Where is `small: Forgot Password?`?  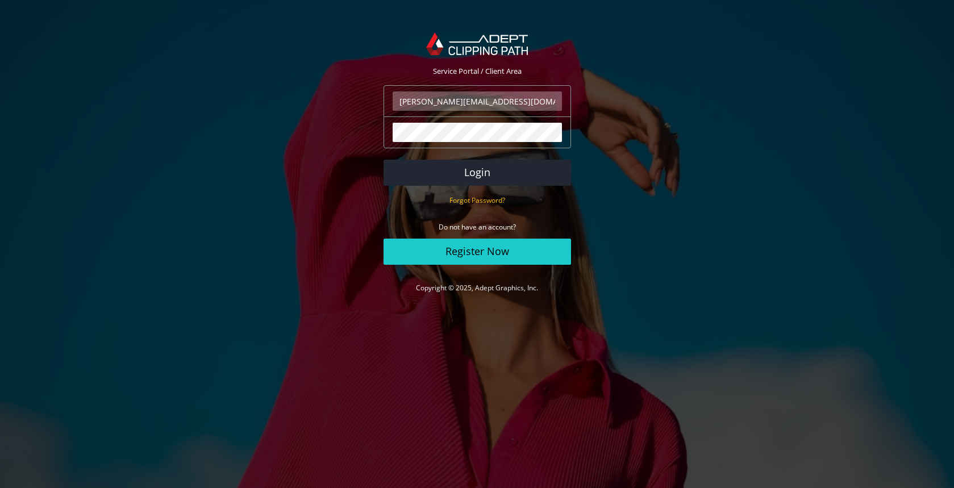
small: Forgot Password? is located at coordinates (477, 200).